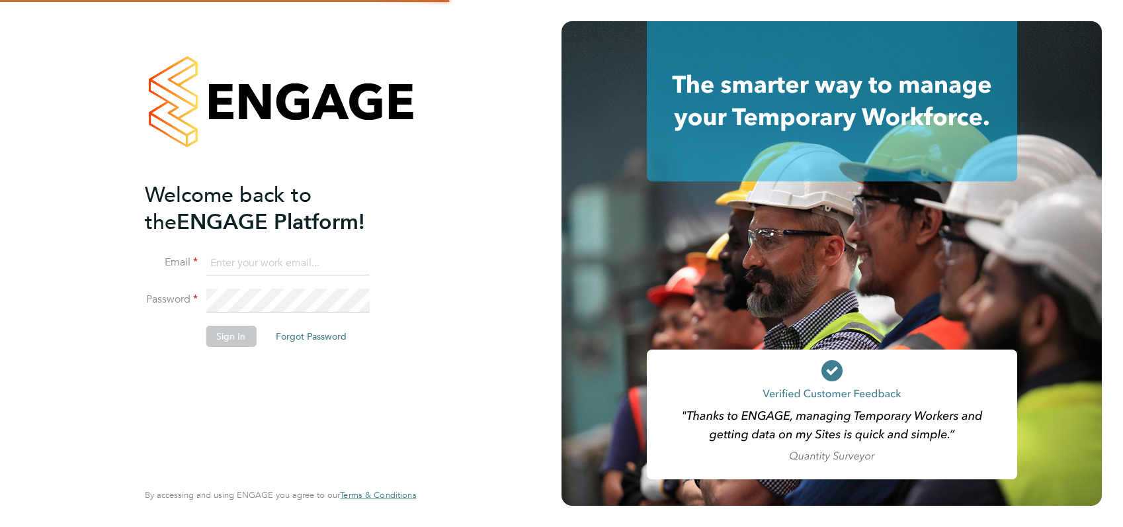  Describe the element at coordinates (231, 336) in the screenshot. I see `button: Sign In` at that location.